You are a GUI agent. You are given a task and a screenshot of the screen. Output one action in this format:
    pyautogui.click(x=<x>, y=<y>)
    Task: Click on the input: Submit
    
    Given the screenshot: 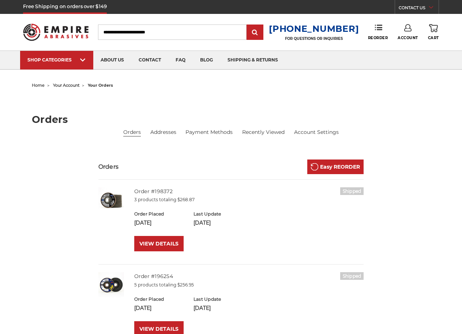 What is the action you would take?
    pyautogui.click(x=255, y=33)
    